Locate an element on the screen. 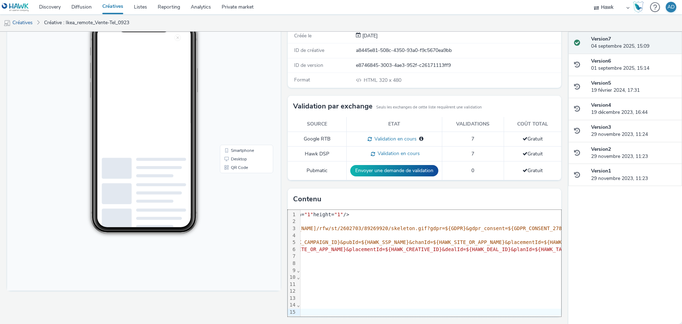  span: QR Code is located at coordinates (232, 168).